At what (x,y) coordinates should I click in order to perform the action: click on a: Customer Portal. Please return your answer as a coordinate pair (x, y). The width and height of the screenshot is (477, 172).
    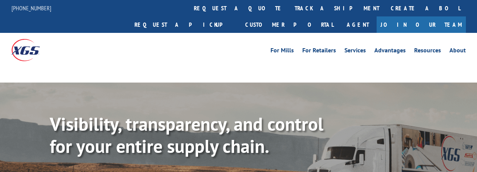
    Looking at the image, I should click on (289, 25).